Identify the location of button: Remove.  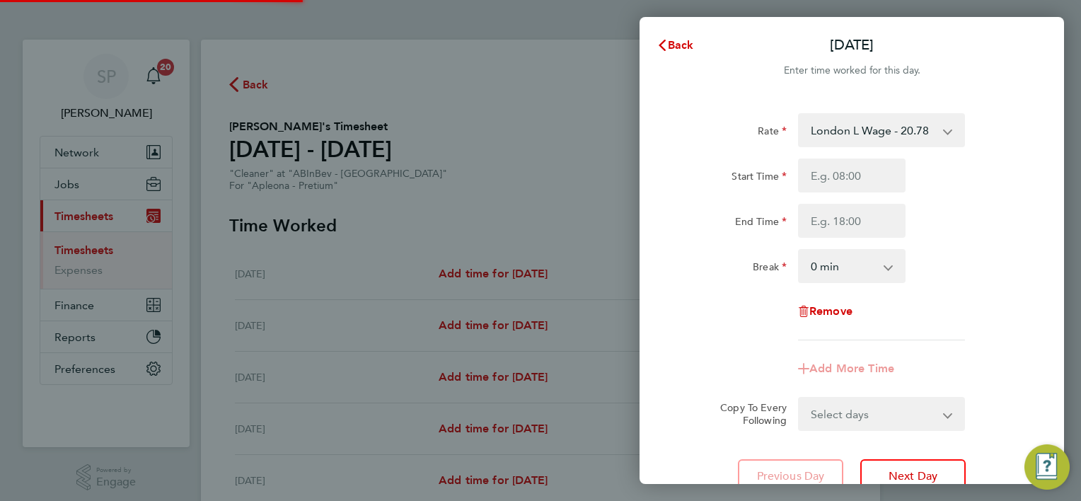
(825, 311).